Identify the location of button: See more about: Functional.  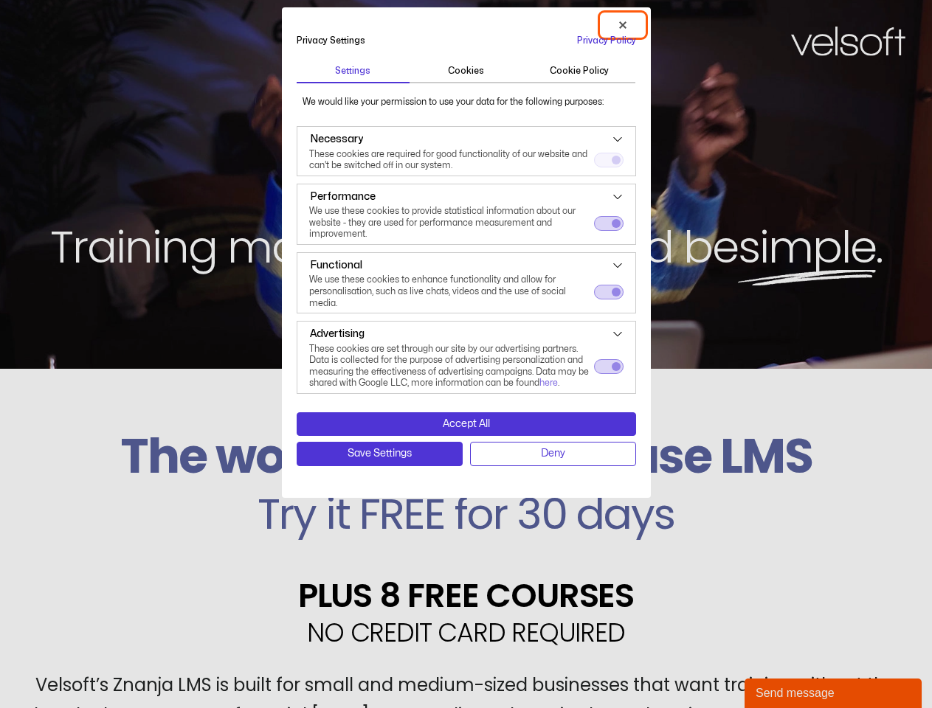
(618, 266).